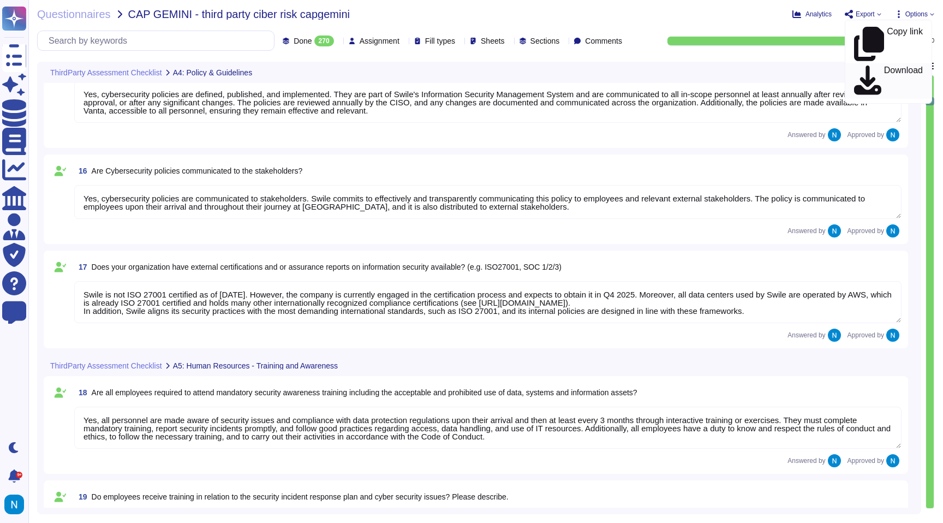 The height and width of the screenshot is (523, 943). Describe the element at coordinates (440, 41) in the screenshot. I see `span: Fill types` at that location.